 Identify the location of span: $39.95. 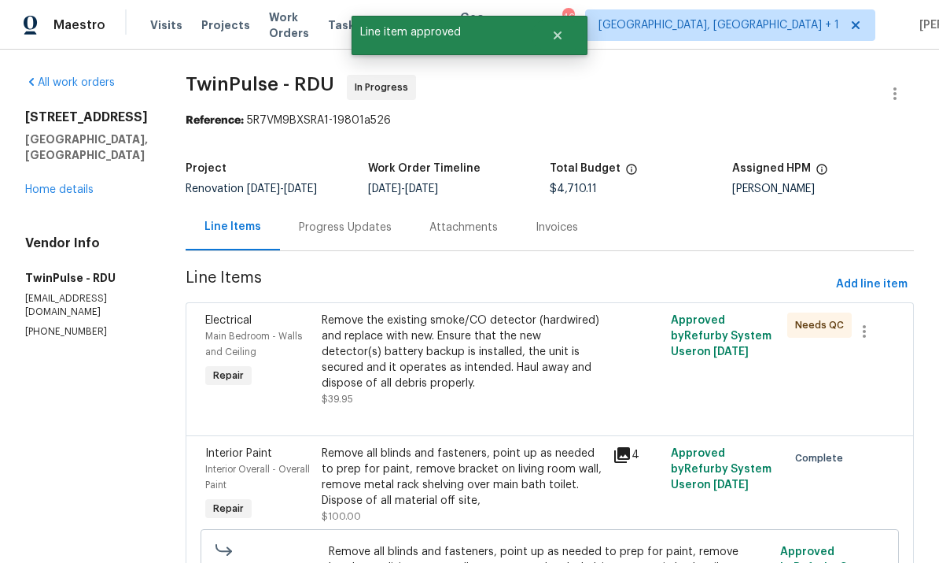
(338, 399).